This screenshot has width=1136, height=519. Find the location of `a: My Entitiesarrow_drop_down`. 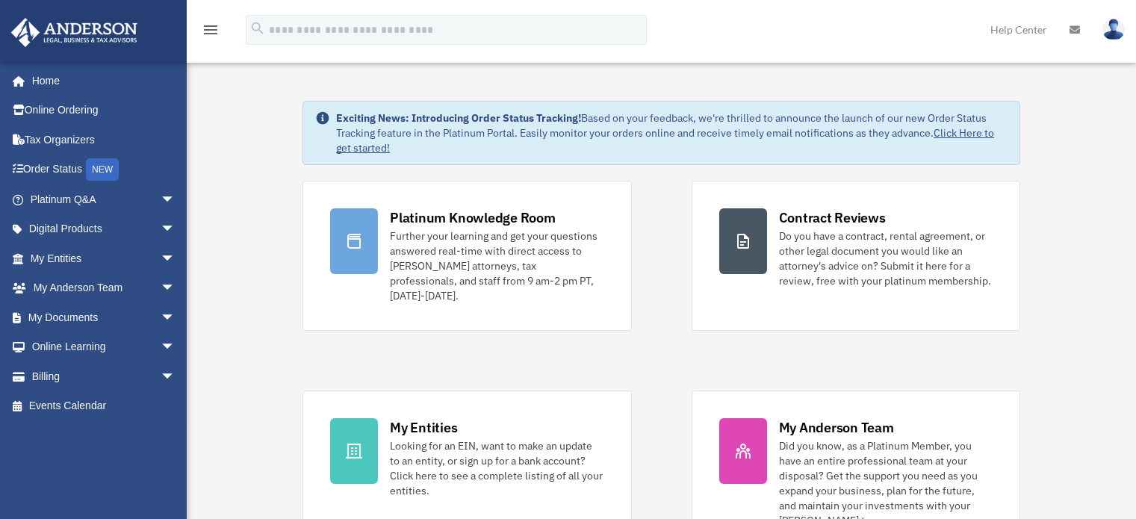

a: My Entitiesarrow_drop_down is located at coordinates (104, 258).